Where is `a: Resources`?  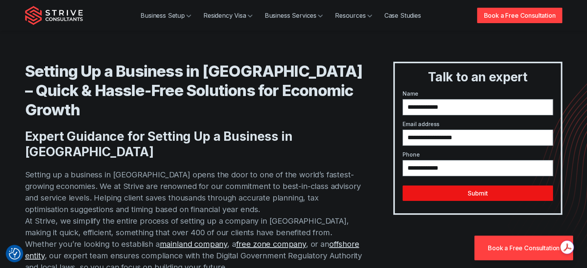
a: Resources is located at coordinates (353, 15).